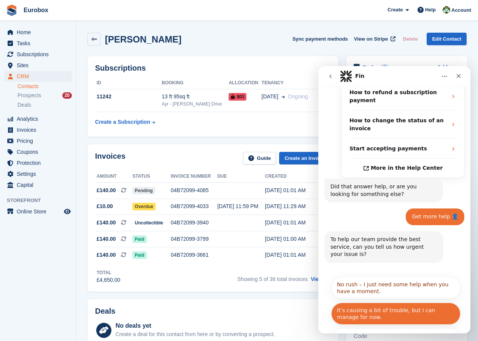 This screenshot has width=478, height=341. Describe the element at coordinates (24, 105) in the screenshot. I see `span: Deals` at that location.